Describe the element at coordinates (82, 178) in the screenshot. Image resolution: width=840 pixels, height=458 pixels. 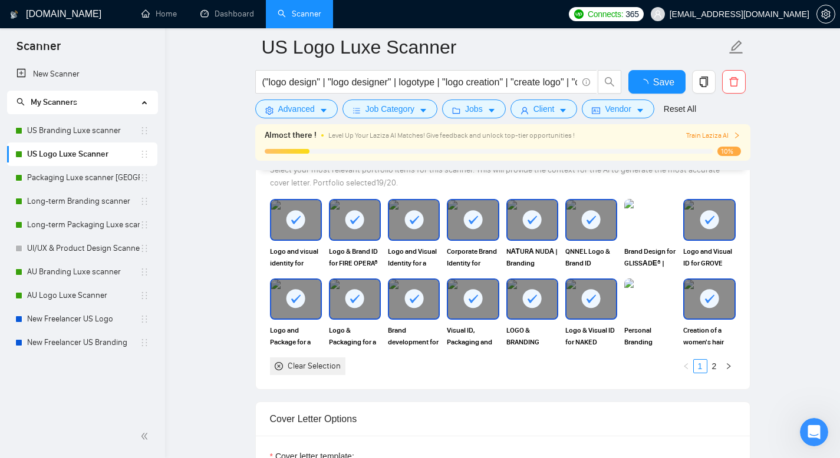
I see `li: Packaging Luxe scanner USA` at that location.